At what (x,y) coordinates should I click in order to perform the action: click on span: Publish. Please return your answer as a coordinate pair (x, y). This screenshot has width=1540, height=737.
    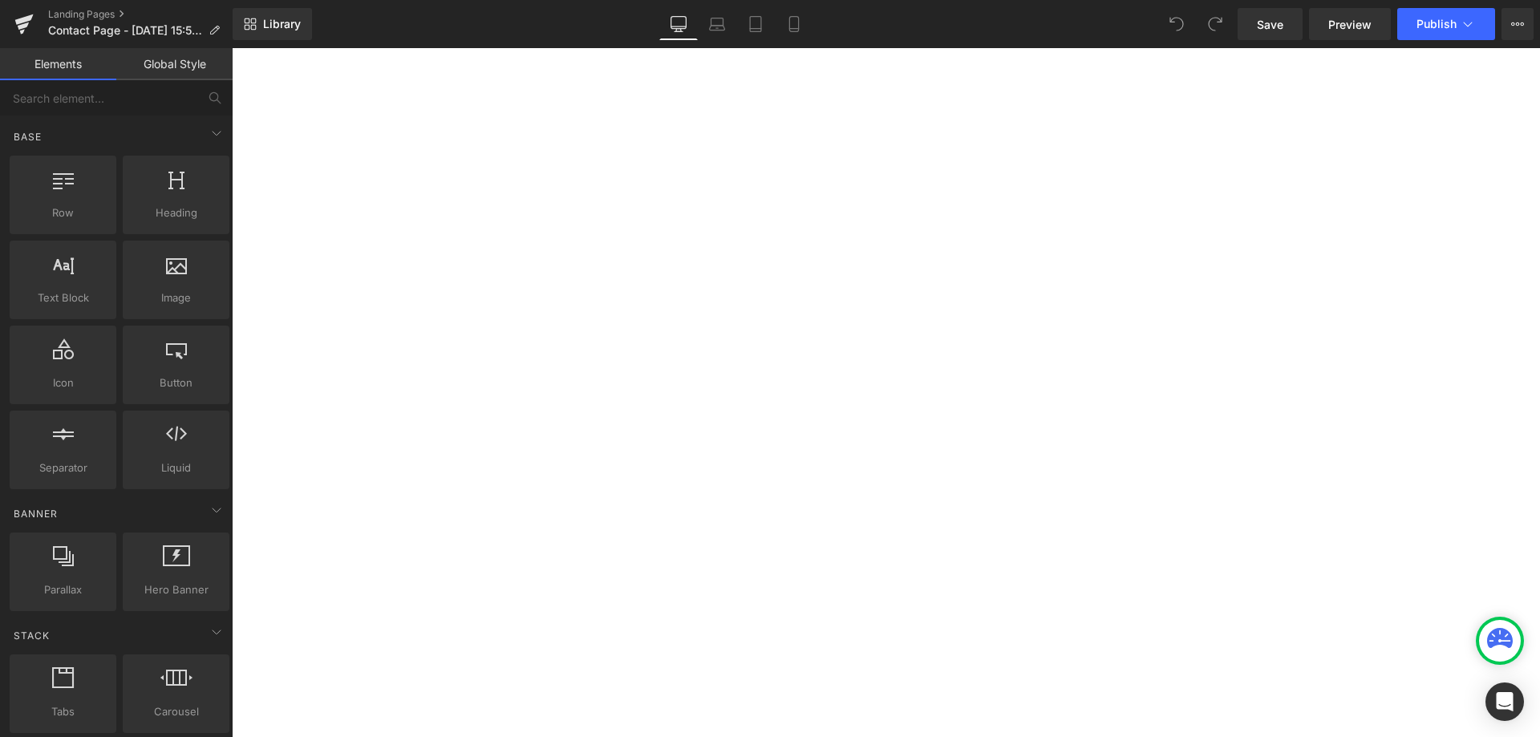
    Looking at the image, I should click on (1437, 24).